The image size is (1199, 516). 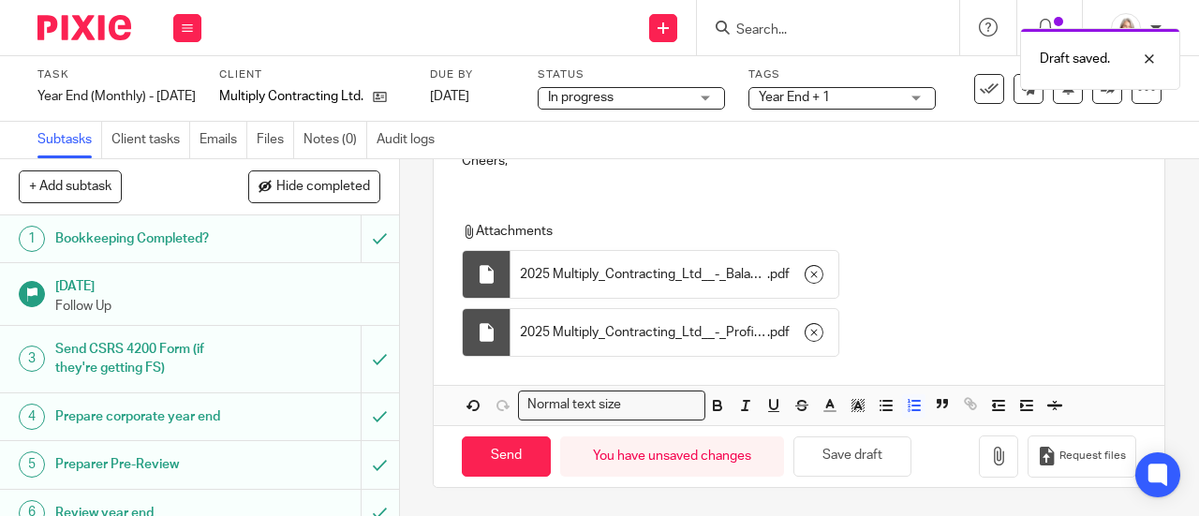 What do you see at coordinates (335, 140) in the screenshot?
I see `a: Notes (0)` at bounding box center [335, 140].